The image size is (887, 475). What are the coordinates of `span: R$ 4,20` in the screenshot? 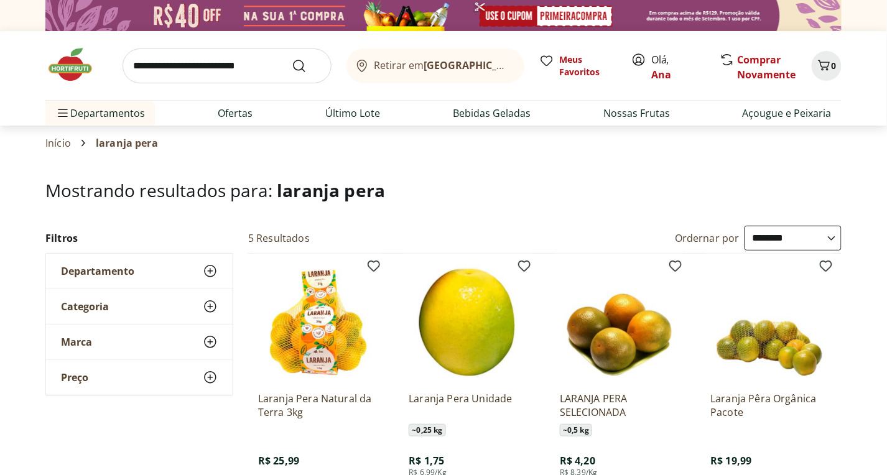 It's located at (577, 461).